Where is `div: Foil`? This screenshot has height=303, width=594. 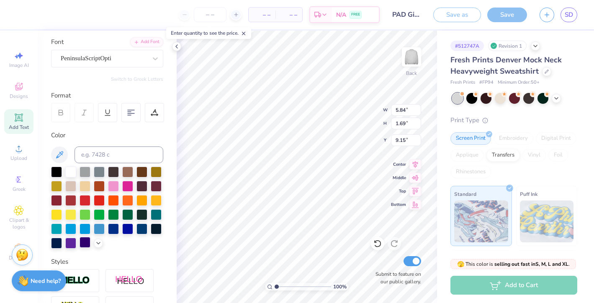 div: Foil is located at coordinates (558, 155).